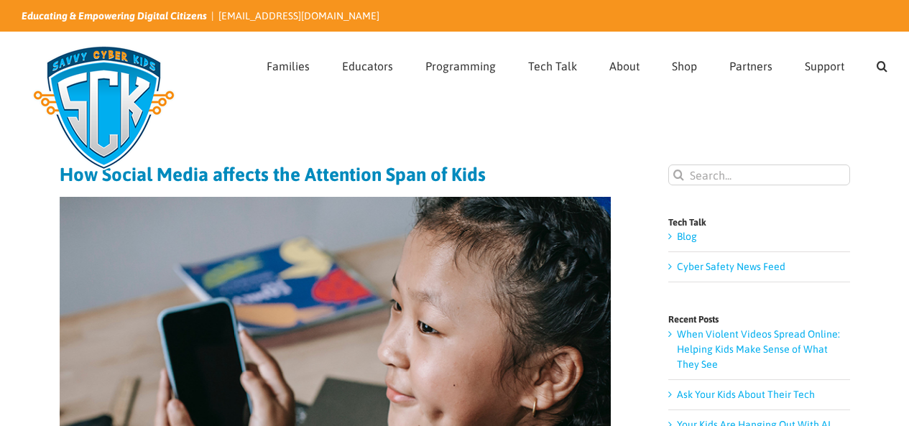 This screenshot has height=426, width=909. I want to click on a: Ask Your Kids About Their Tech, so click(746, 394).